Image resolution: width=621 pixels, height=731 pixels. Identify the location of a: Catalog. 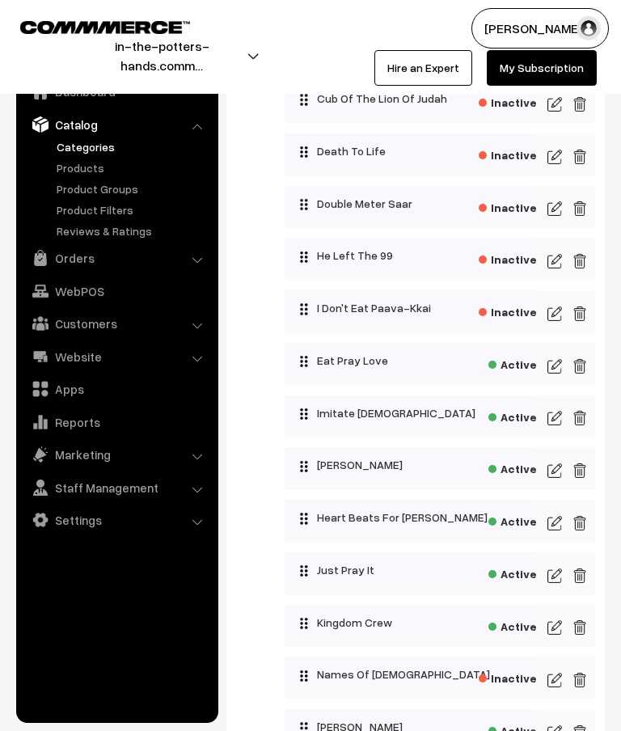
(116, 124).